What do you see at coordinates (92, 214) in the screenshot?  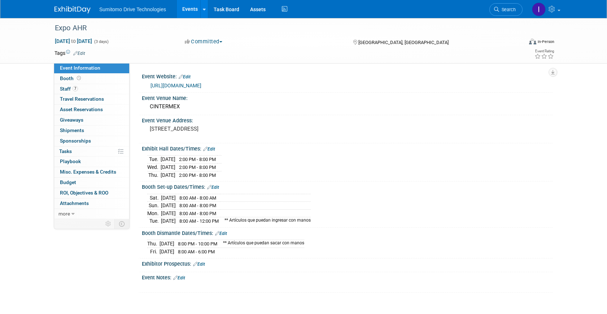 I see `a: more` at bounding box center [92, 214].